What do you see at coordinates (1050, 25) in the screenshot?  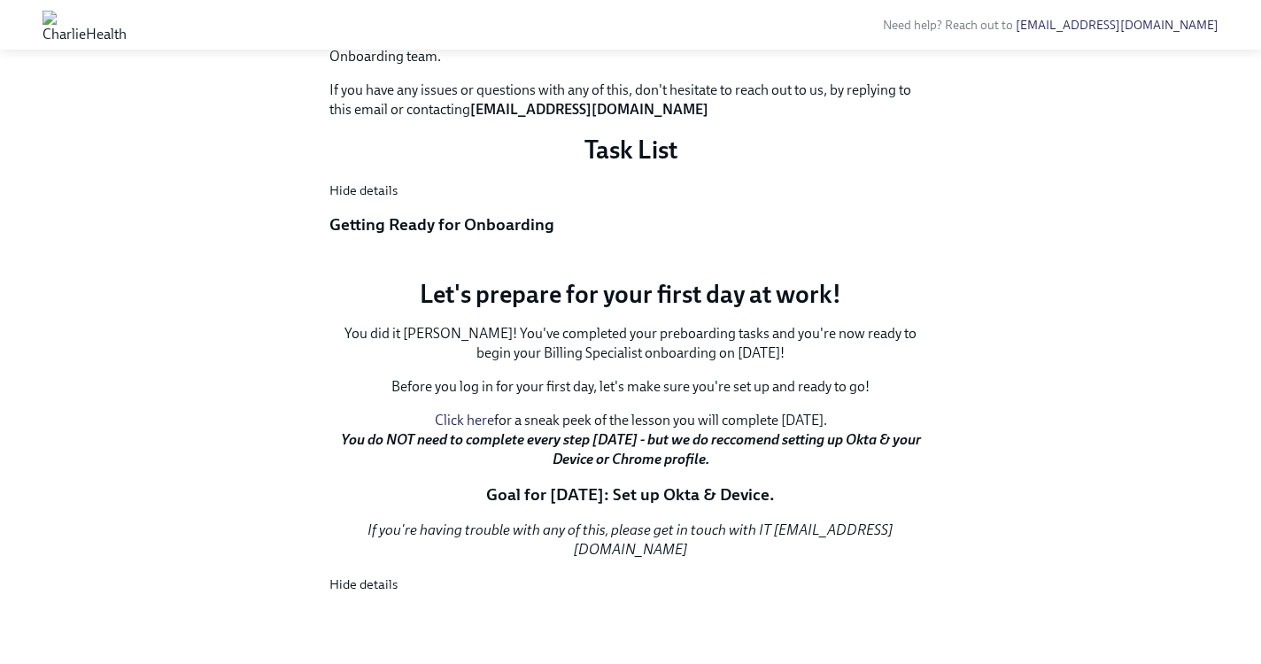 I see `span: Need help? Reach out to` at bounding box center [1050, 25].